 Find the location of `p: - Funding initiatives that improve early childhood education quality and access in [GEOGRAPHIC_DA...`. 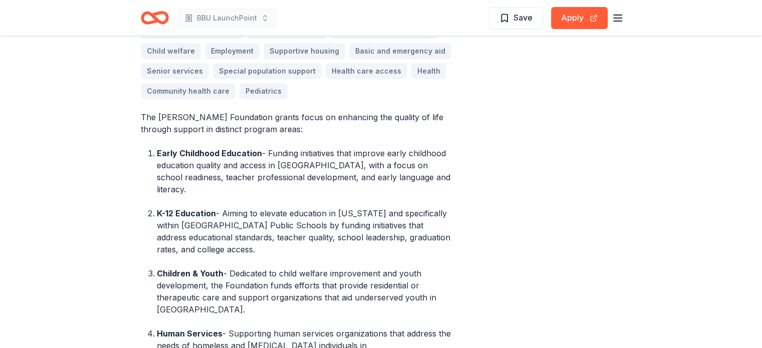

p: - Funding initiatives that improve early childhood education quality and access in [GEOGRAPHIC_DA... is located at coordinates (305, 171).